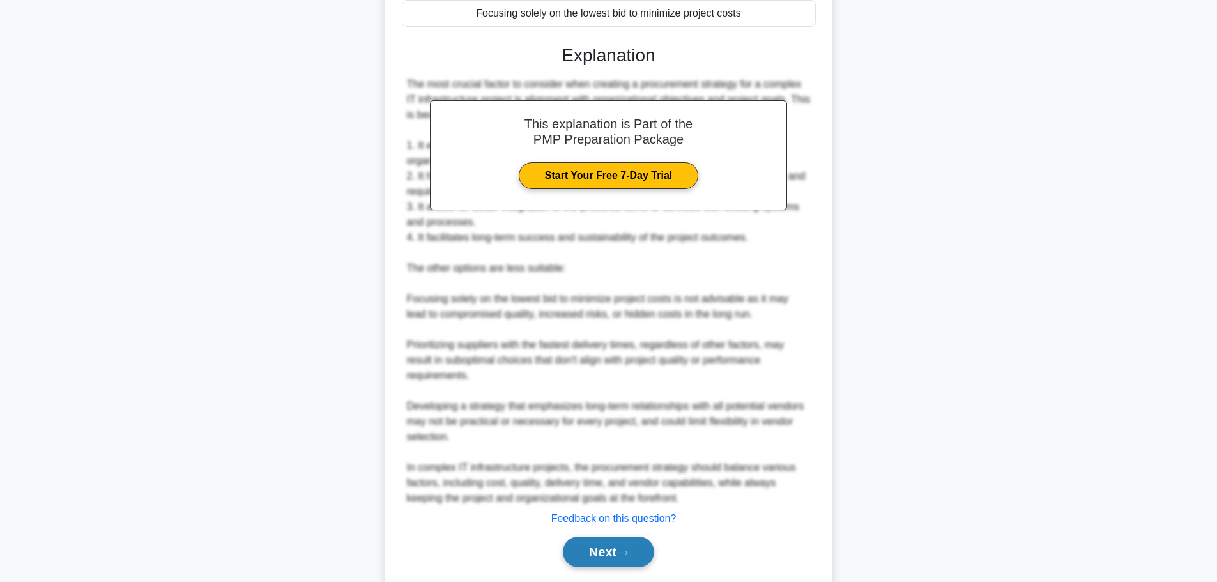  I want to click on a: Start Your Free 7-Day Trial, so click(608, 176).